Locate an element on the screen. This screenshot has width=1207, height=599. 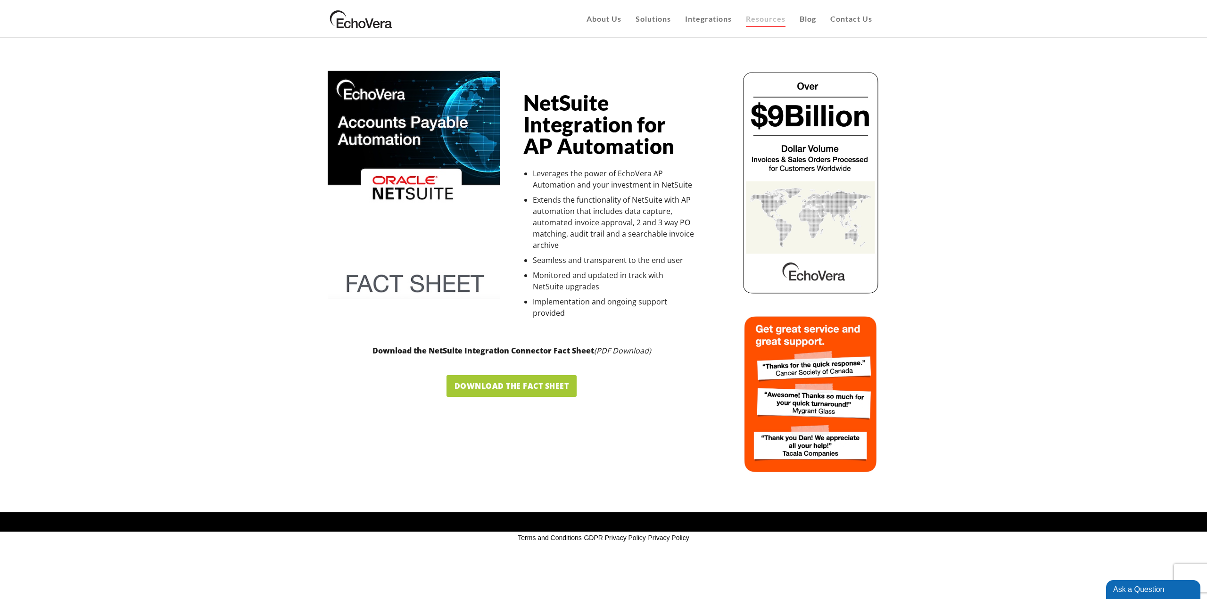
a: Terms and Conditions is located at coordinates (549, 538).